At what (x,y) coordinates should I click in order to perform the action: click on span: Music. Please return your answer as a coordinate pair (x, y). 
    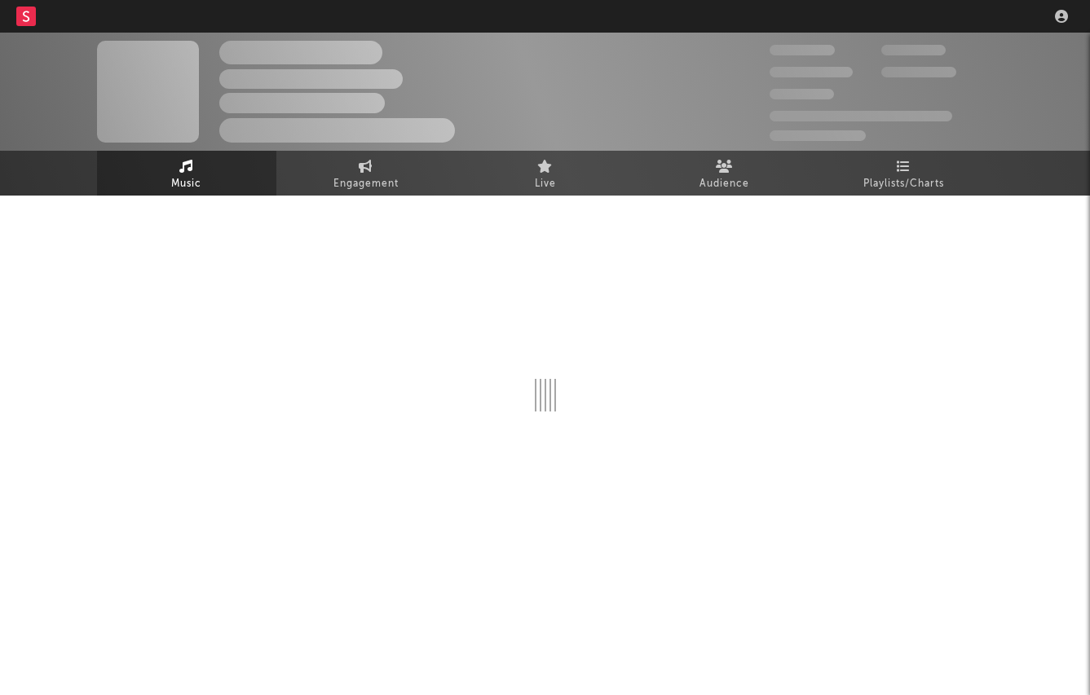
    Looking at the image, I should click on (186, 184).